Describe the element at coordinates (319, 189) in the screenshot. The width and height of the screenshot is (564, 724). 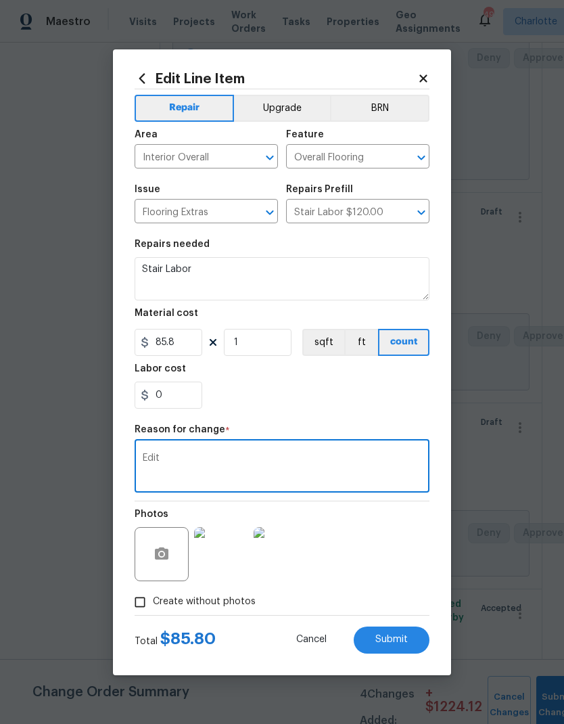
I see `h5: Repairs Prefill` at that location.